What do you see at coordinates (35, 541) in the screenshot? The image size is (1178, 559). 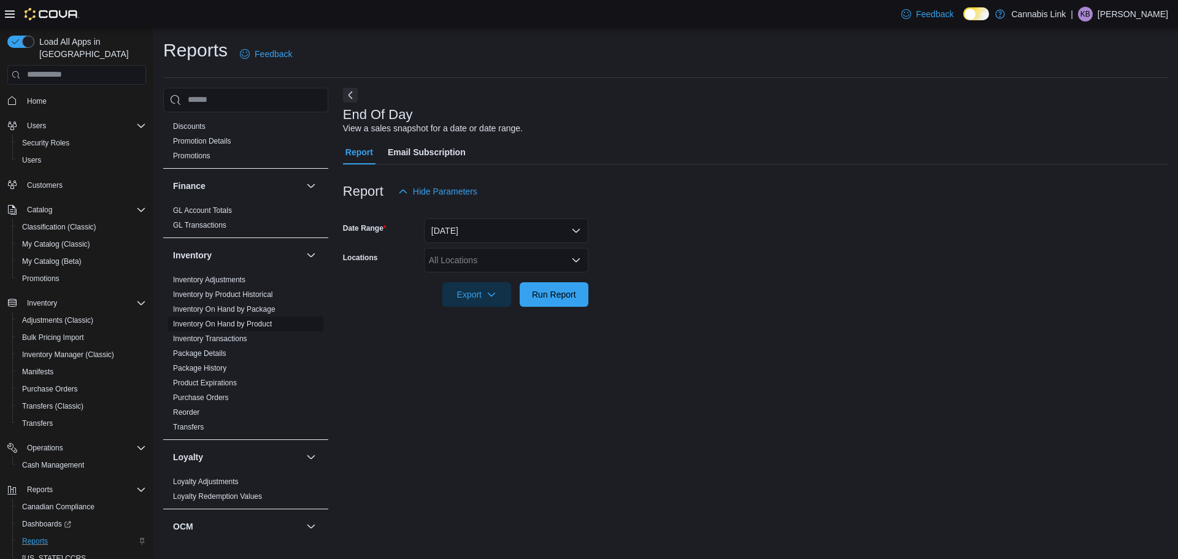 I see `a: Reports` at bounding box center [35, 541].